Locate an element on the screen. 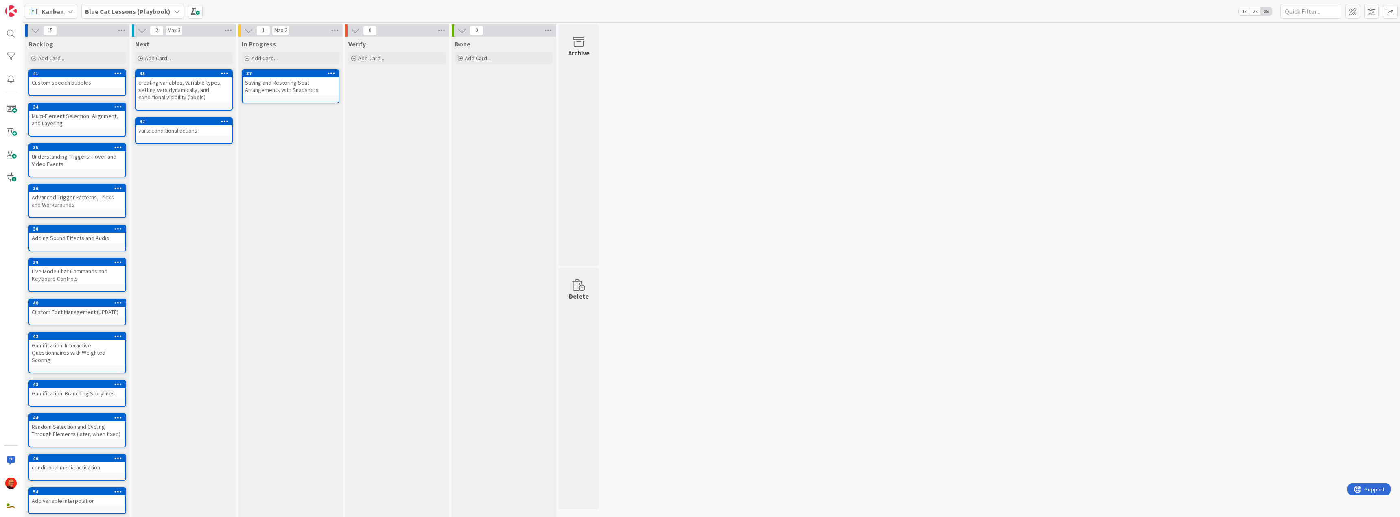 Image resolution: width=1400 pixels, height=517 pixels. div: 40Custom Font Management (UPDATE) is located at coordinates (77, 309).